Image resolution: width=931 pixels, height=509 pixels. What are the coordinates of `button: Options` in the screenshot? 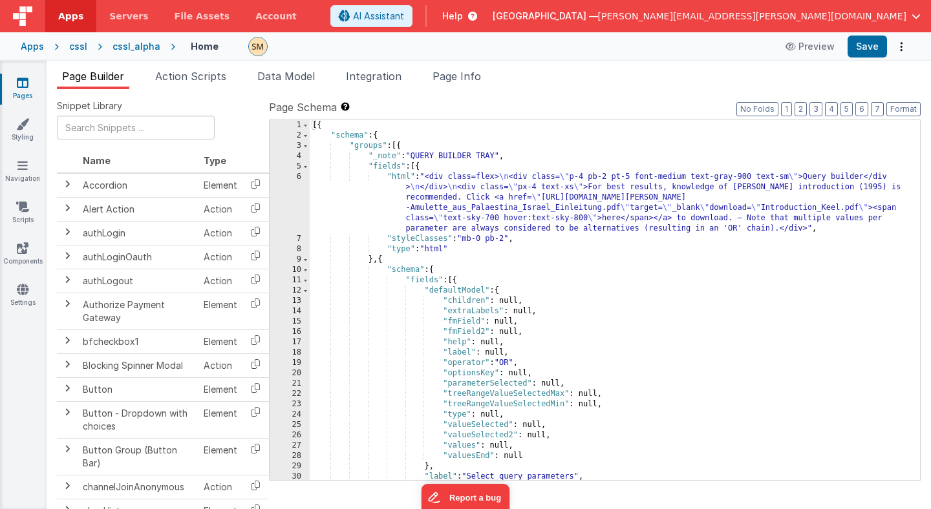 It's located at (901, 47).